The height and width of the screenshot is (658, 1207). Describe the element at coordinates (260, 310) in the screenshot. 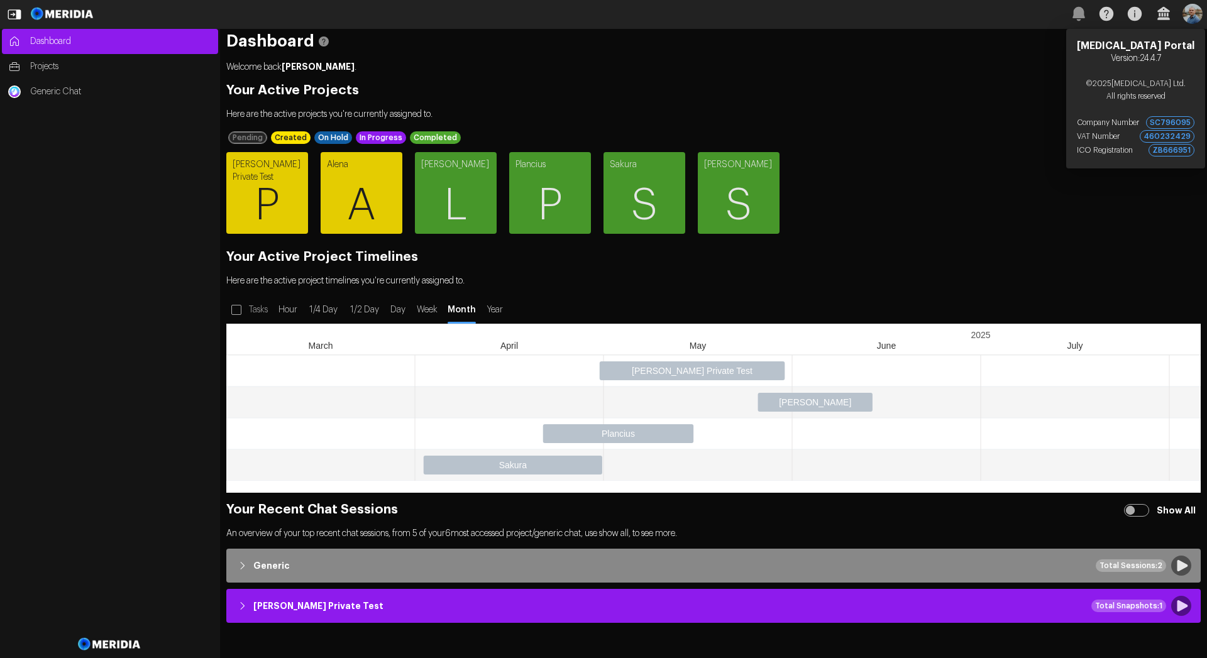

I see `label: Tasks` at that location.